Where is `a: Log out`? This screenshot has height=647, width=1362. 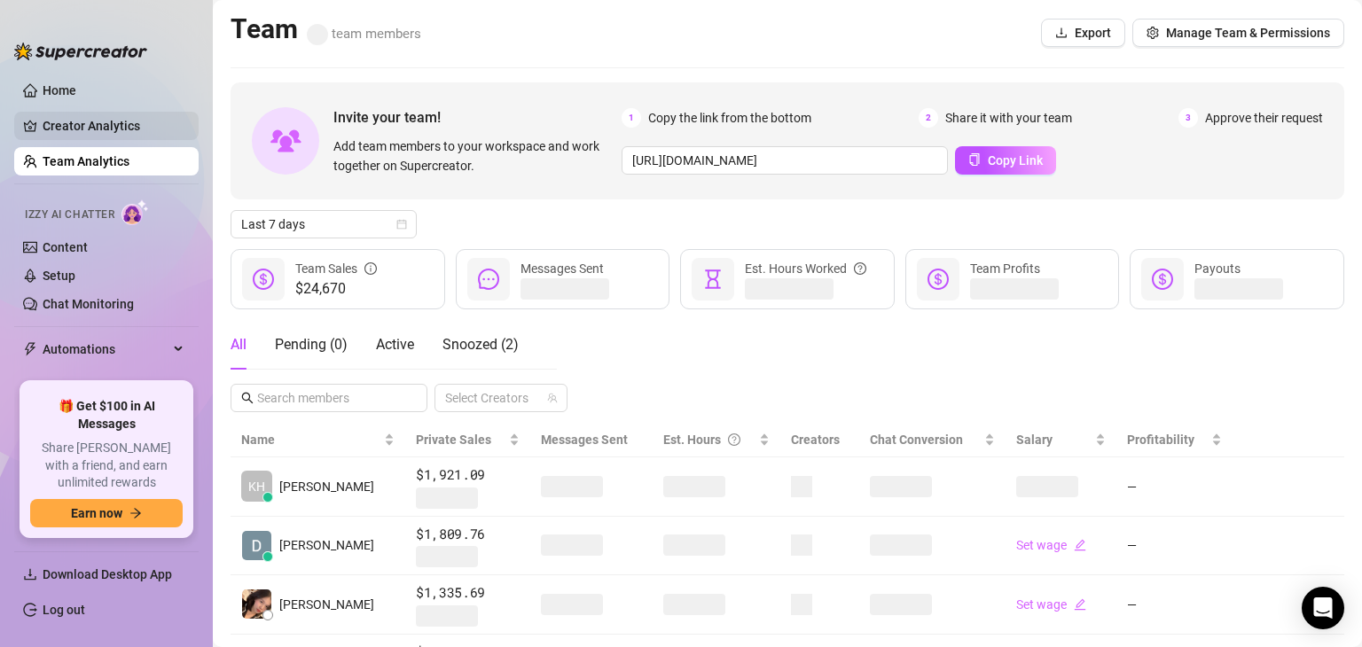 a: Log out is located at coordinates (64, 610).